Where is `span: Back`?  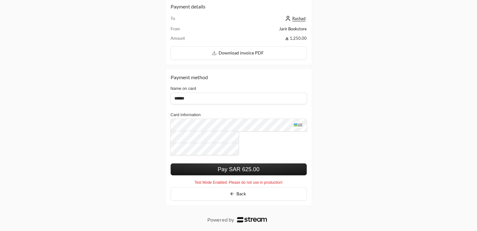
span: Back is located at coordinates (241, 194).